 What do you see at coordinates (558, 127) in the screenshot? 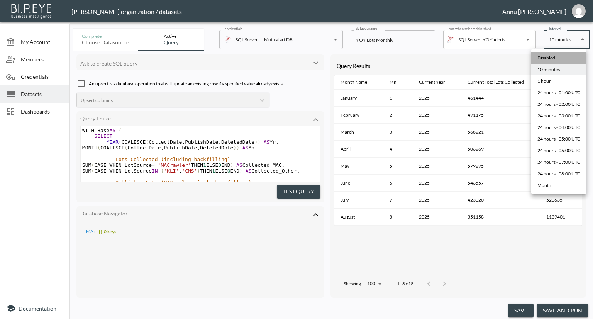
I see `div: 24 hours - 04:00 UTC` at bounding box center [558, 127].